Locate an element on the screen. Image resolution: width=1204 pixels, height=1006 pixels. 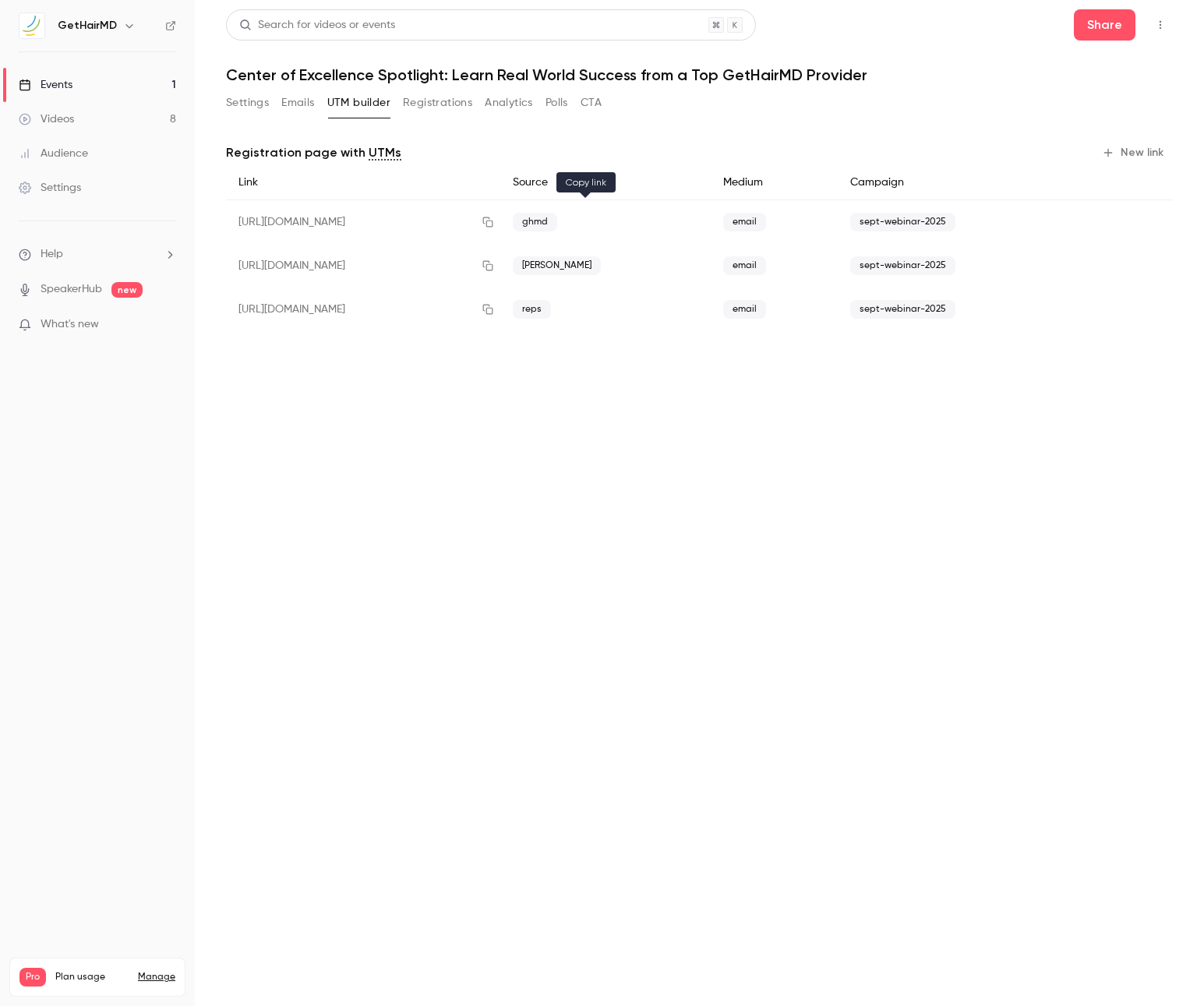
div: Events is located at coordinates (45, 85).